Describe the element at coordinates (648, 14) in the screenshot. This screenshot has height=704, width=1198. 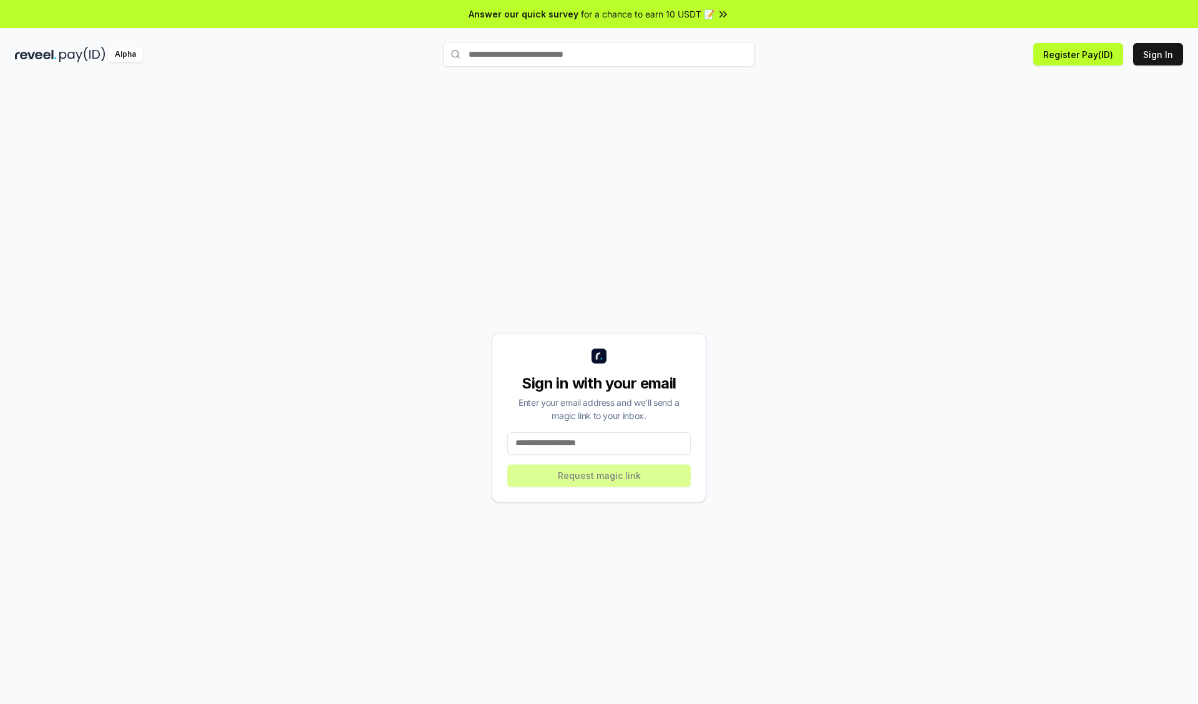
I see `span: for a chance to earn 10 USDT 📝` at that location.